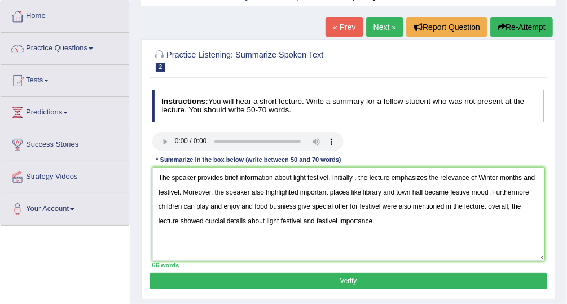 Image resolution: width=567 pixels, height=304 pixels. Describe the element at coordinates (65, 15) in the screenshot. I see `a: Home` at that location.